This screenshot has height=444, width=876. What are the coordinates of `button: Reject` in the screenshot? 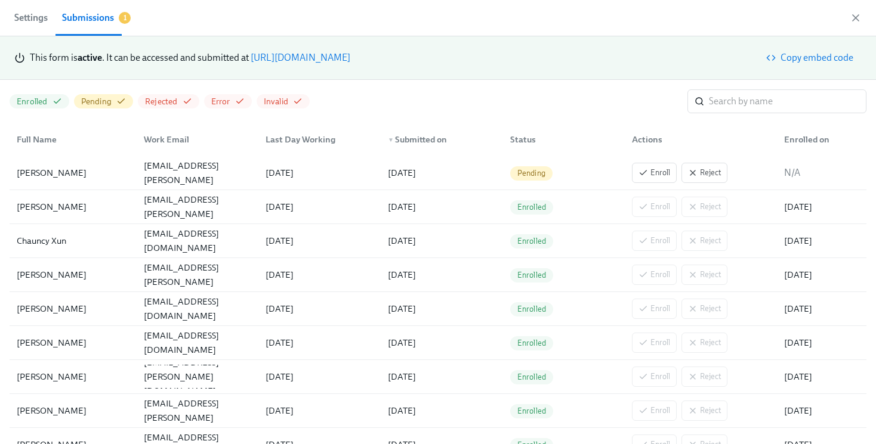 It's located at (704, 173).